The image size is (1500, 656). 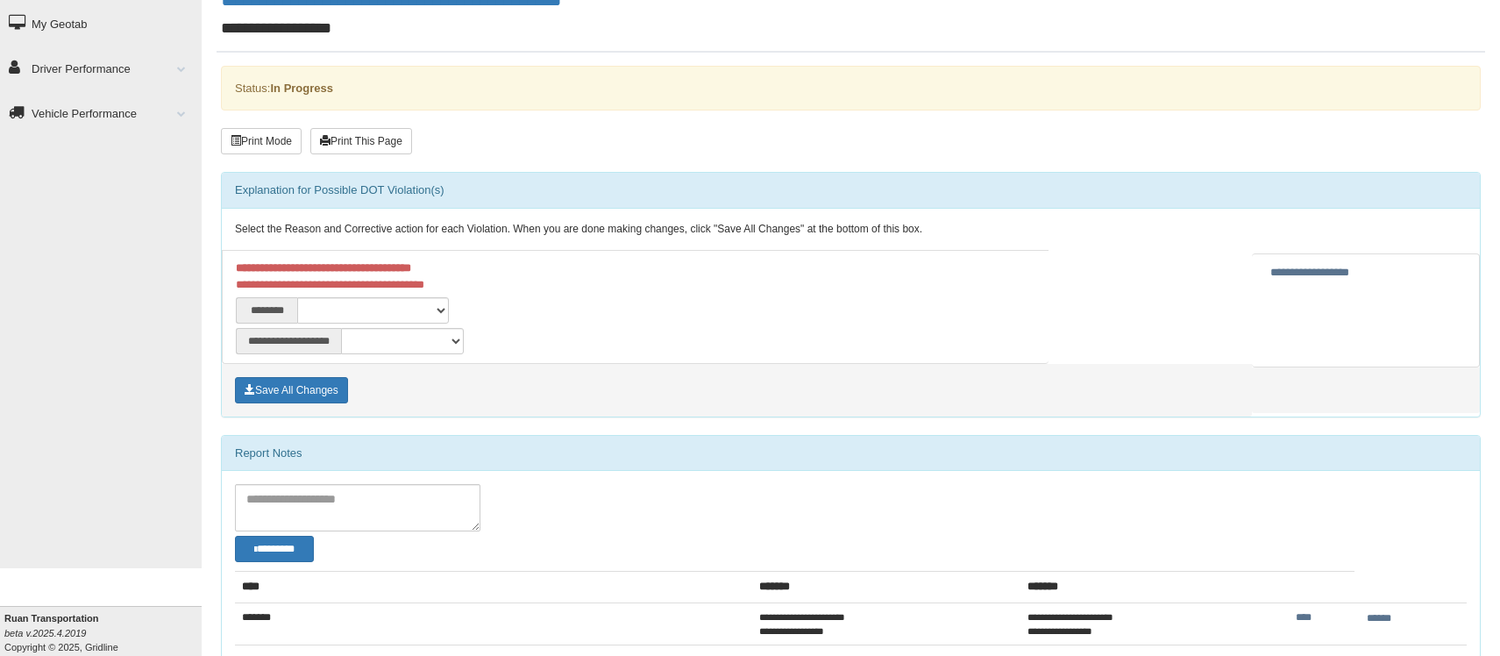 What do you see at coordinates (274, 549) in the screenshot?
I see `button: Change Filter Options` at bounding box center [274, 549].